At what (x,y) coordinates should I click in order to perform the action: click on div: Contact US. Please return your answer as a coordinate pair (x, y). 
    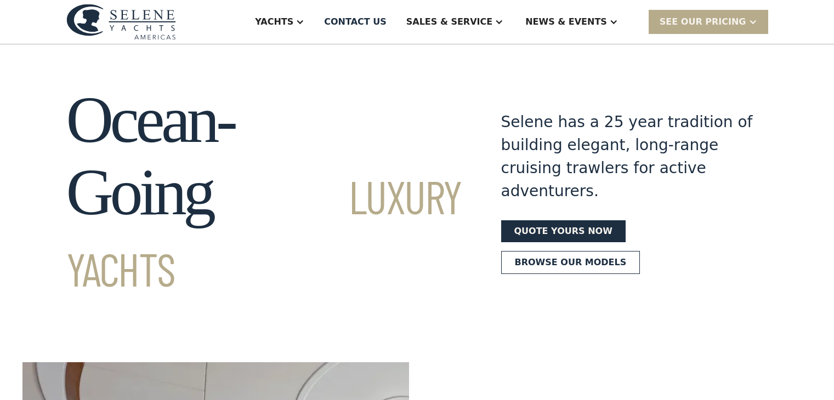
    Looking at the image, I should click on (355, 22).